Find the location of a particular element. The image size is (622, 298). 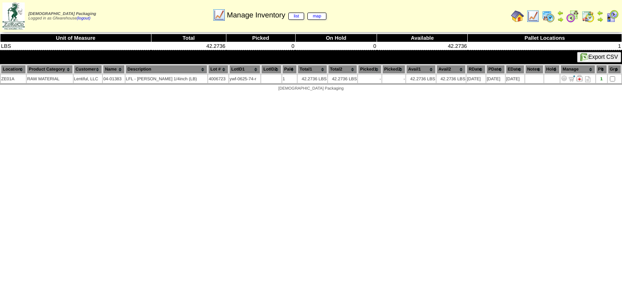

th: Hold is located at coordinates (552, 69).